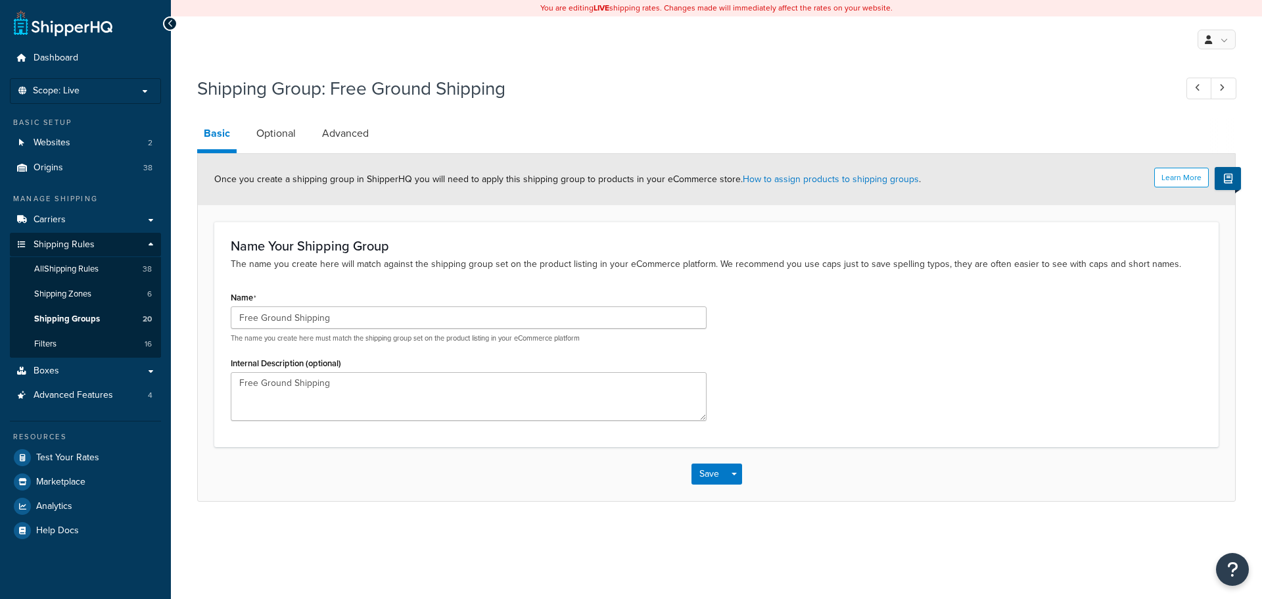 The width and height of the screenshot is (1262, 599). Describe the element at coordinates (85, 122) in the screenshot. I see `div: Basic Setup` at that location.